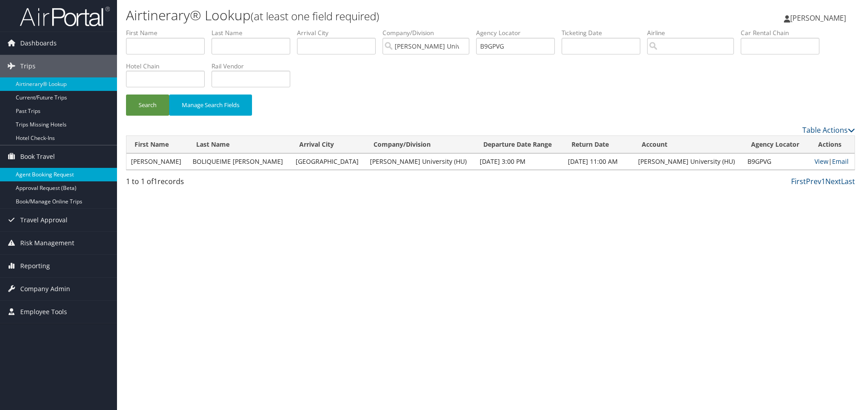 The width and height of the screenshot is (864, 410). What do you see at coordinates (44, 220) in the screenshot?
I see `span: Travel Approval` at bounding box center [44, 220].